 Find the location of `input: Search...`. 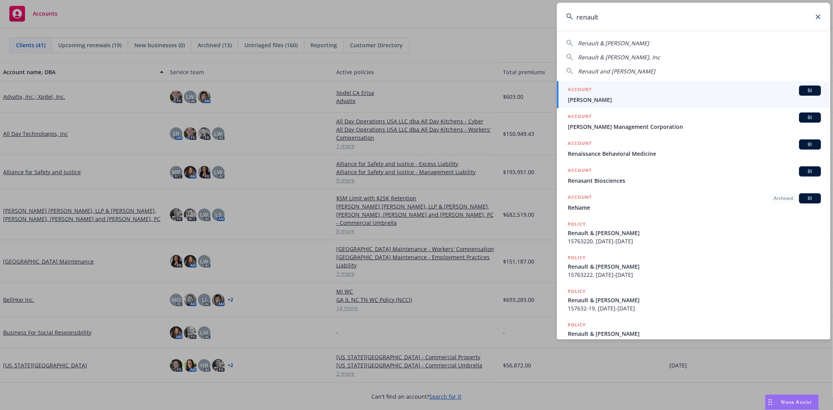

input: Search... is located at coordinates (693, 17).